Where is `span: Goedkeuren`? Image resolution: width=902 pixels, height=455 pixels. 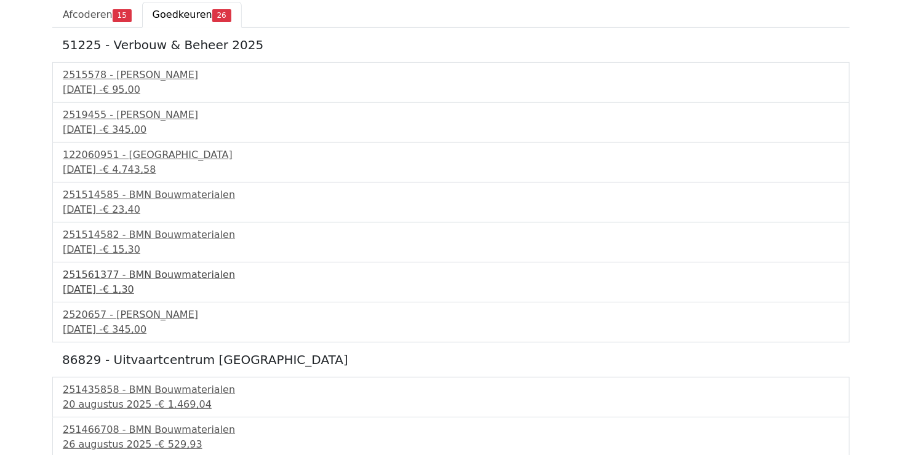
span: Goedkeuren is located at coordinates (182, 14).